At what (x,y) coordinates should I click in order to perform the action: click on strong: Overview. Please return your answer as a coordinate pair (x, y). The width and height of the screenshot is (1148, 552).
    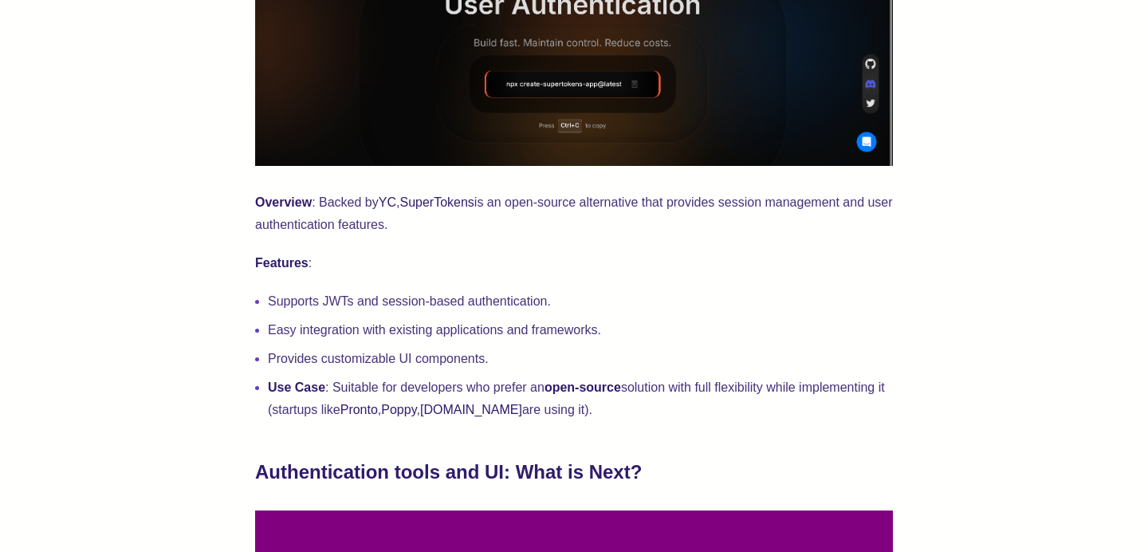
    Looking at the image, I should click on (283, 202).